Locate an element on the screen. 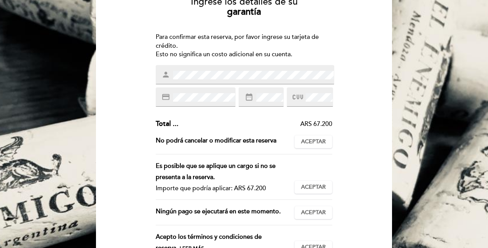 This screenshot has width=488, height=248. div: ARS 67.200 is located at coordinates (255, 124).